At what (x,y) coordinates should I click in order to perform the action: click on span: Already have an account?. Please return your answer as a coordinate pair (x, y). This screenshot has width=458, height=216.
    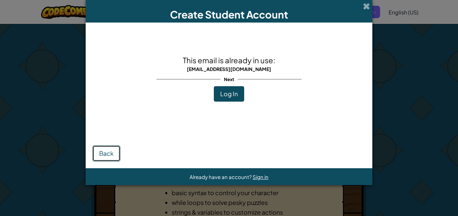
    Looking at the image, I should click on (221, 177).